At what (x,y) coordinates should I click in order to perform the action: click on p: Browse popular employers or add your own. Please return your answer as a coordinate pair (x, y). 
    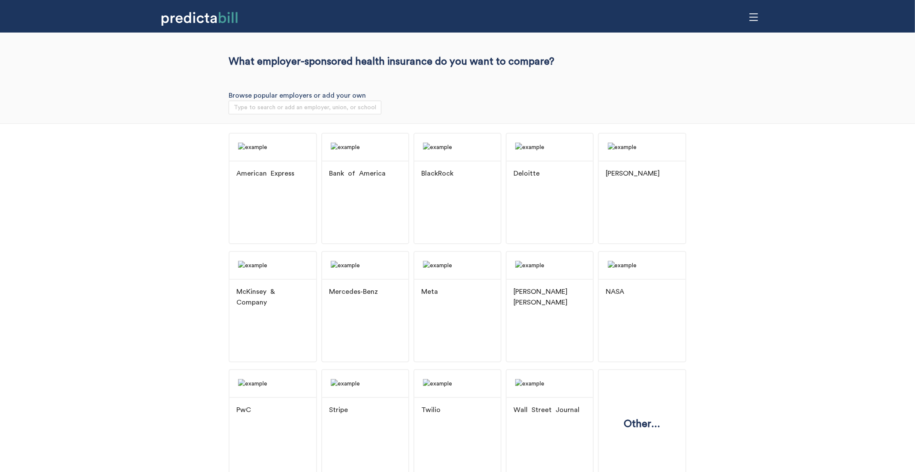
    Looking at the image, I should click on (457, 96).